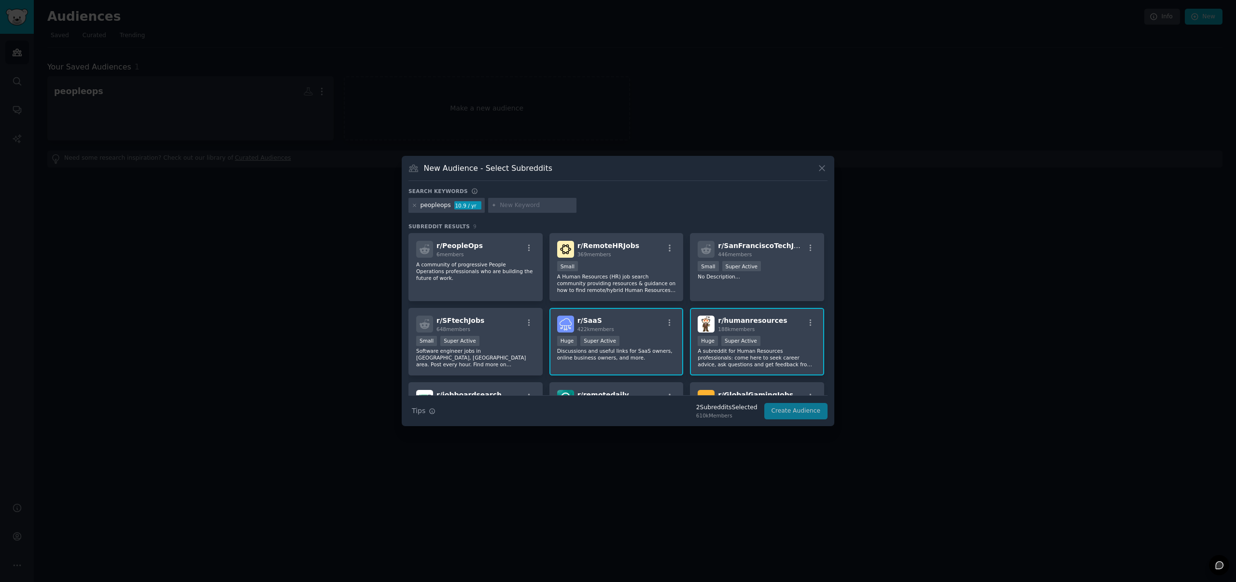 The width and height of the screenshot is (1236, 582). I want to click on p: Discussions and useful links for SaaS owners, online business owners, and more., so click(616, 354).